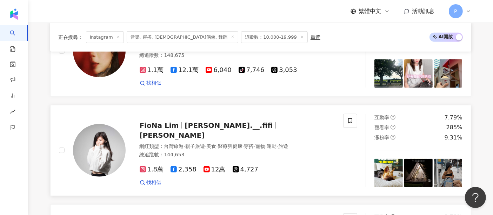 The image size is (493, 215). What do you see at coordinates (284, 70) in the screenshot?
I see `span: 3,053` at bounding box center [284, 70].